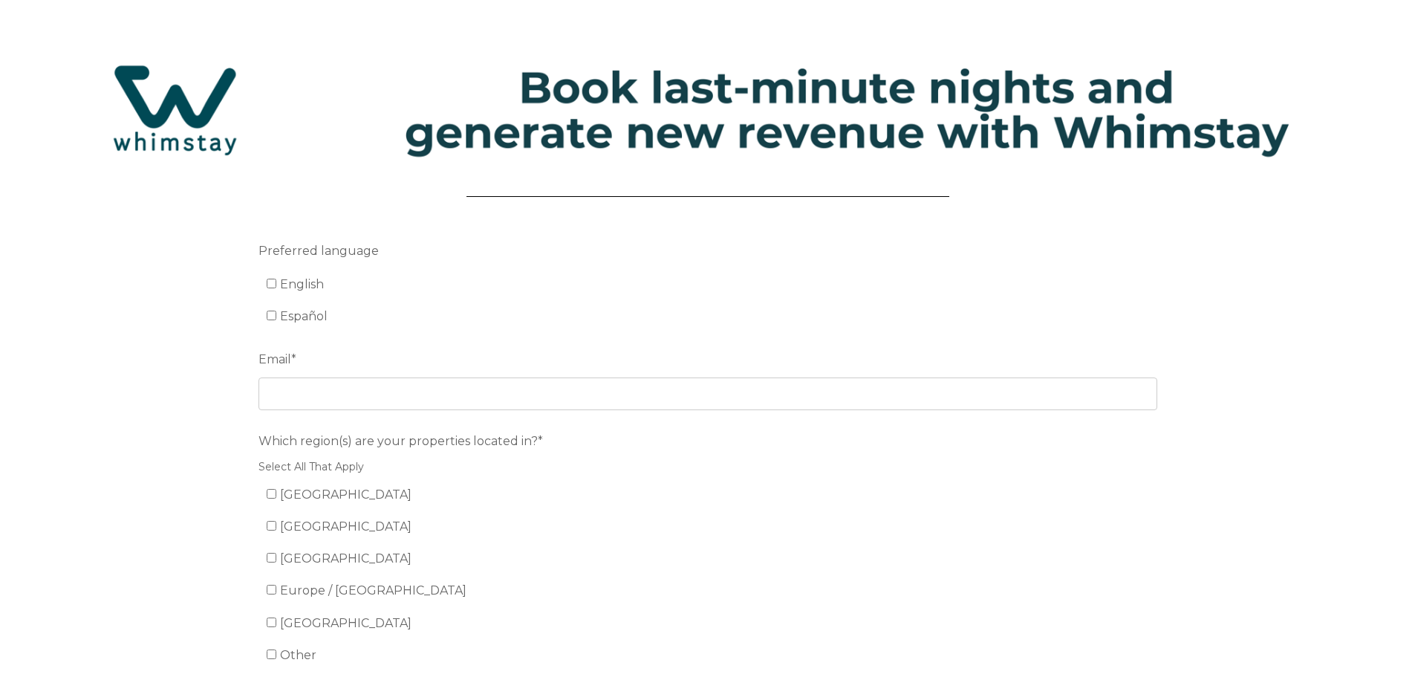 This screenshot has width=1415, height=677. Describe the element at coordinates (271, 654) in the screenshot. I see `input: Other` at that location.